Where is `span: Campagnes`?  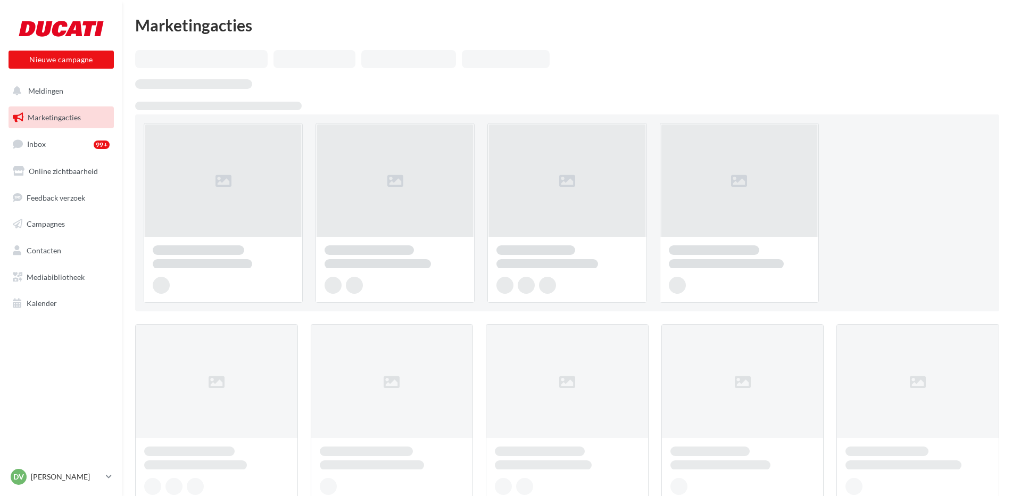
span: Campagnes is located at coordinates (46, 224).